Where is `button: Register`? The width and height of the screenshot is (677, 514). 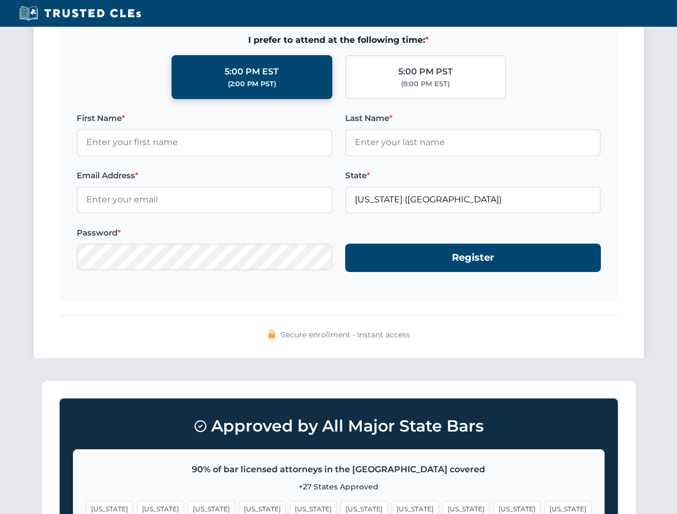
button: Register is located at coordinates (473, 258).